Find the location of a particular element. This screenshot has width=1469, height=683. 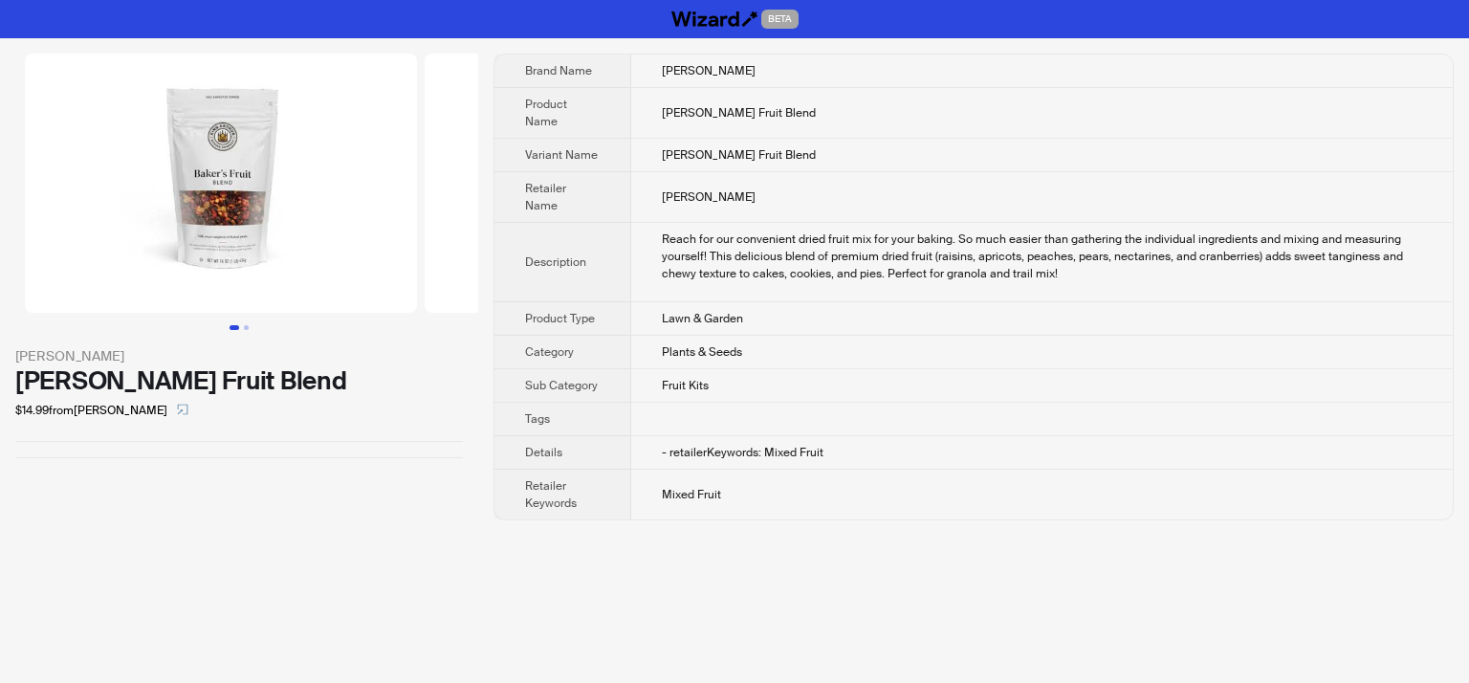

span: Plants & Seeds is located at coordinates (702, 352).